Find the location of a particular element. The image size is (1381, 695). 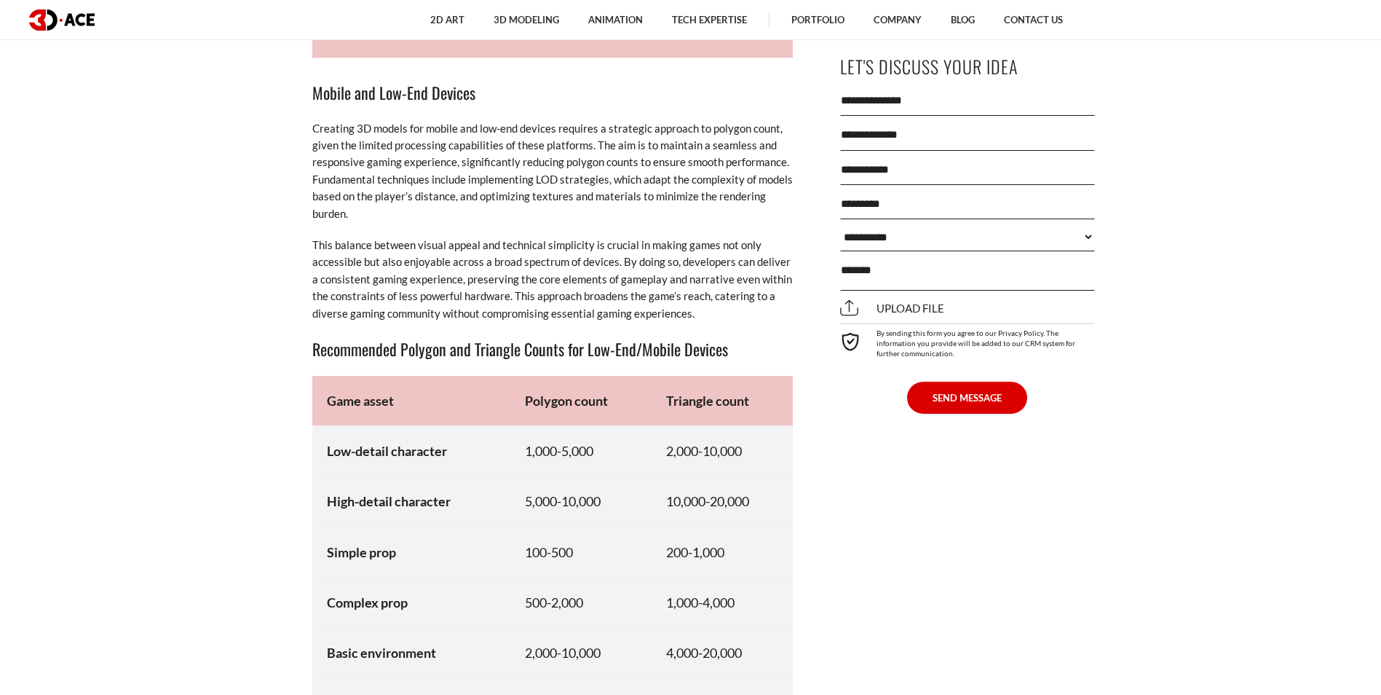

strong: Low-detail character is located at coordinates (387, 451).